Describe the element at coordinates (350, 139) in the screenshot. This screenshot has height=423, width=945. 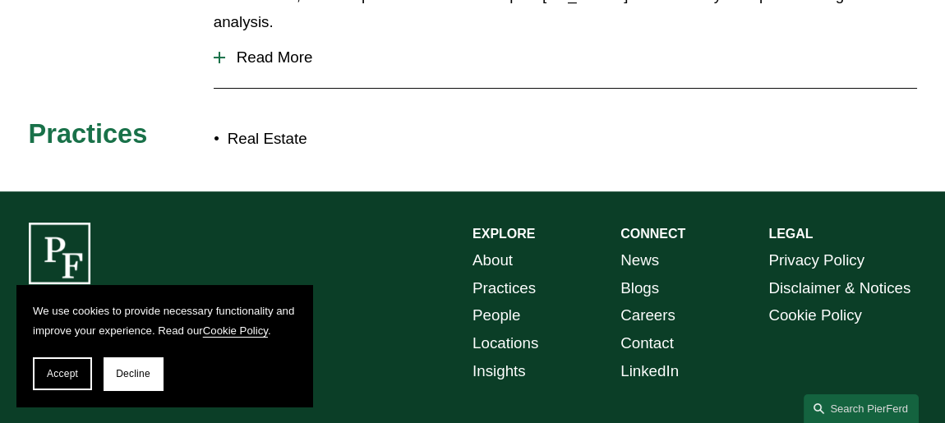
I see `p: Real Estate` at that location.